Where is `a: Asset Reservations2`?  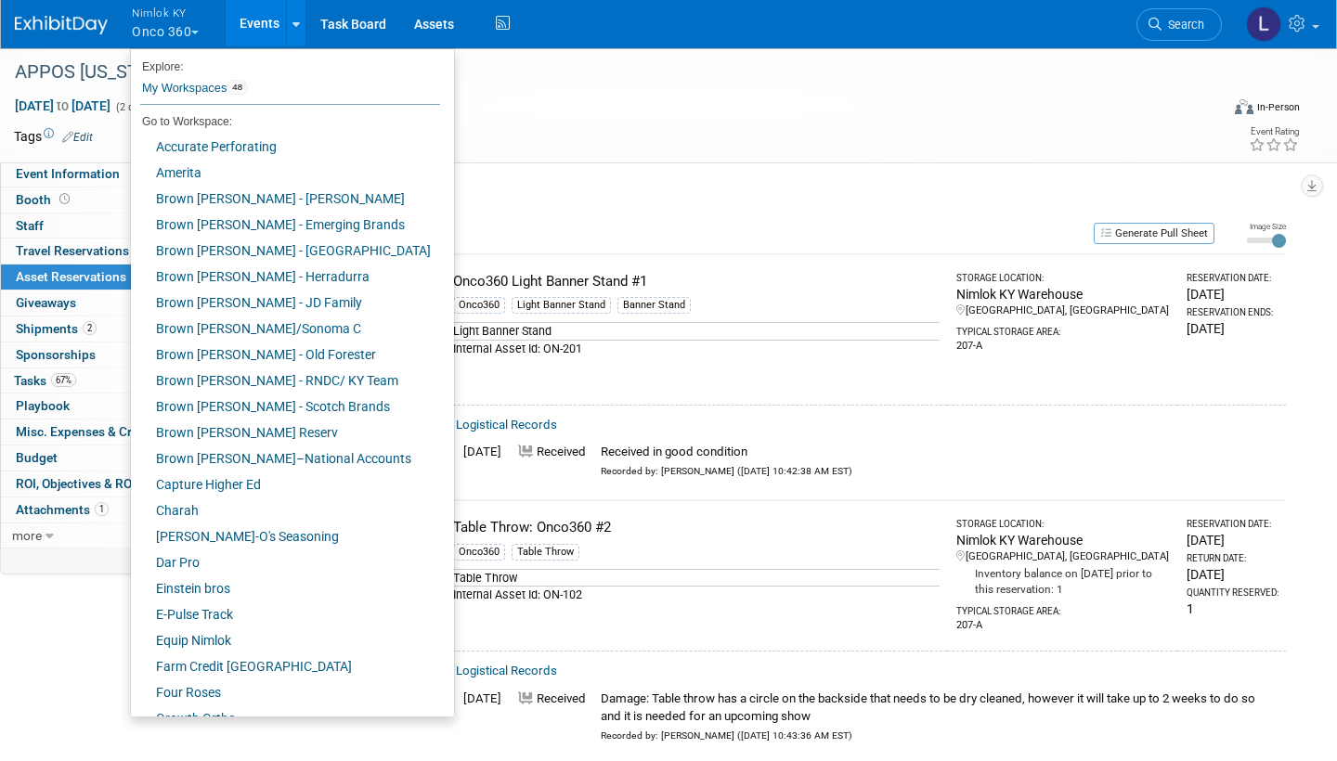
a: Asset Reservations2 is located at coordinates (97, 277).